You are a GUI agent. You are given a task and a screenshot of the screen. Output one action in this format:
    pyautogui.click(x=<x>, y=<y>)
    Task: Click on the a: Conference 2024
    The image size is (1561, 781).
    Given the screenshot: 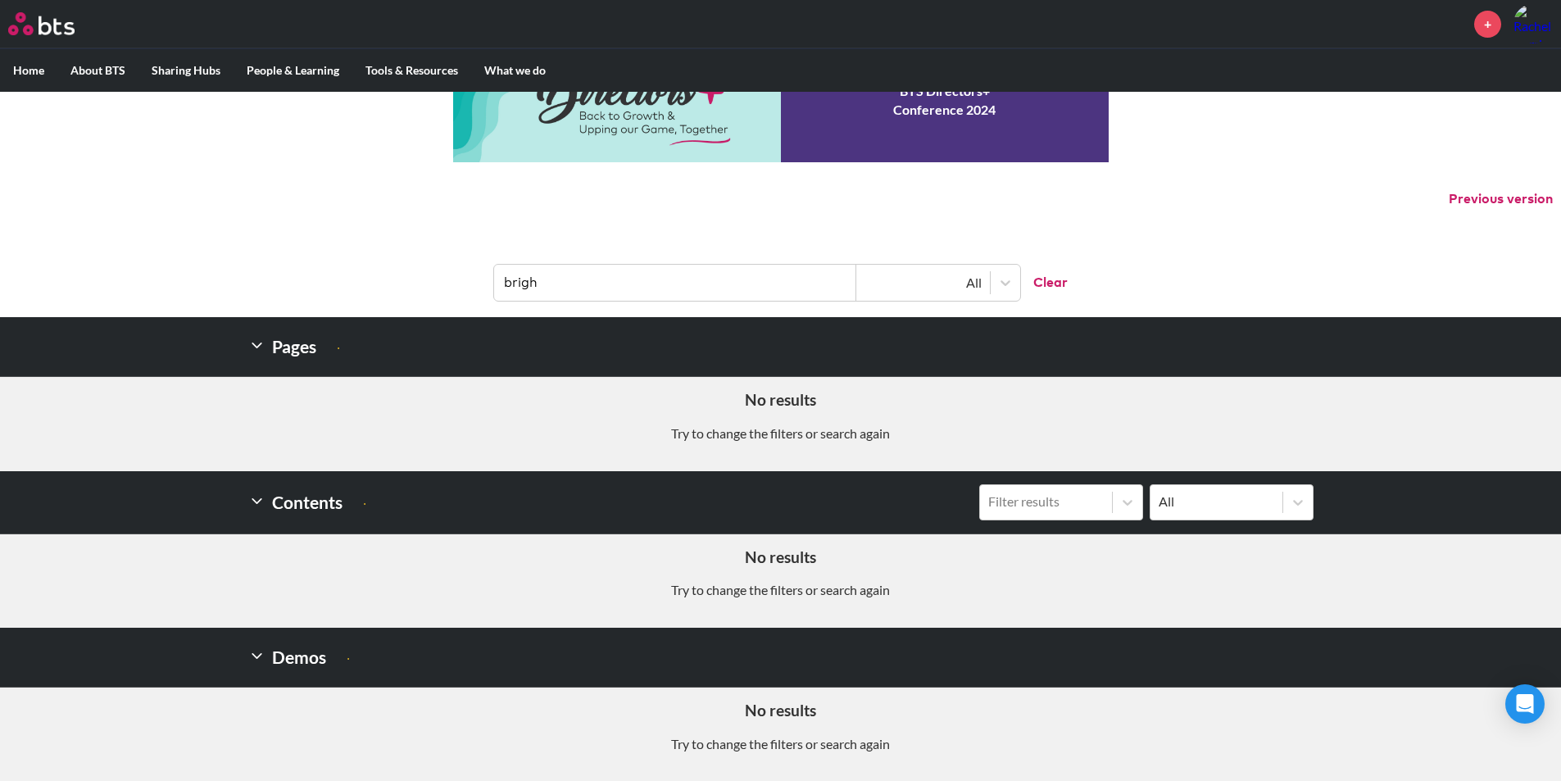 What is the action you would take?
    pyautogui.click(x=781, y=101)
    